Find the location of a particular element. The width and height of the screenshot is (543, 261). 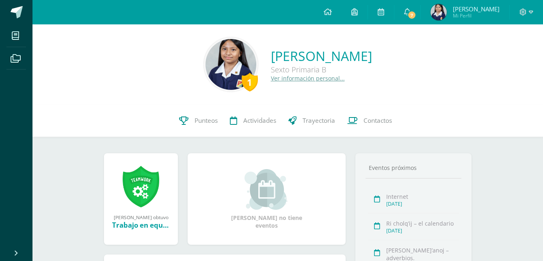

div: Trabajo en equipo is located at coordinates (141, 225).